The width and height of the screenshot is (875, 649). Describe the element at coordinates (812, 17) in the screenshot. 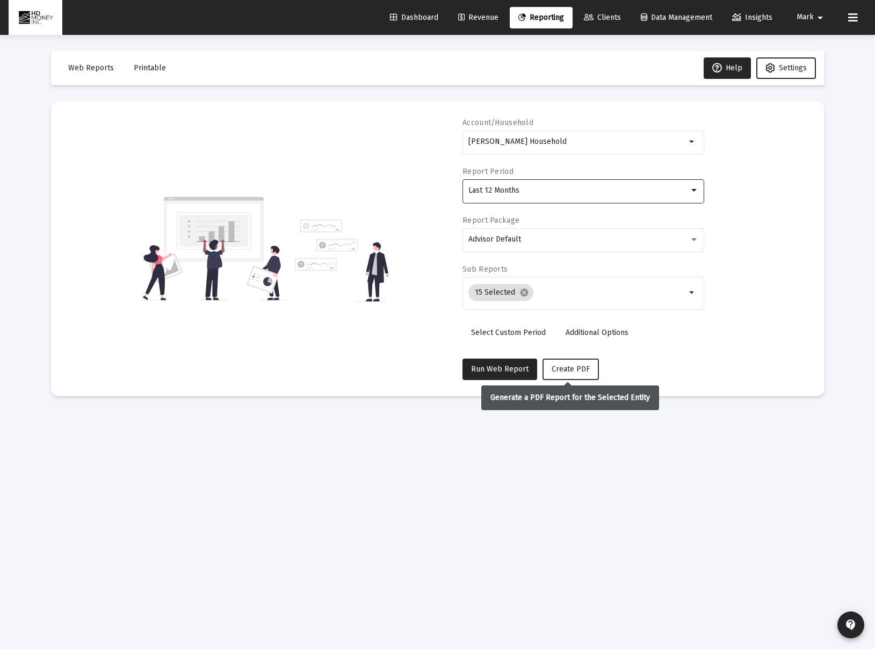

I see `button: Mark` at that location.